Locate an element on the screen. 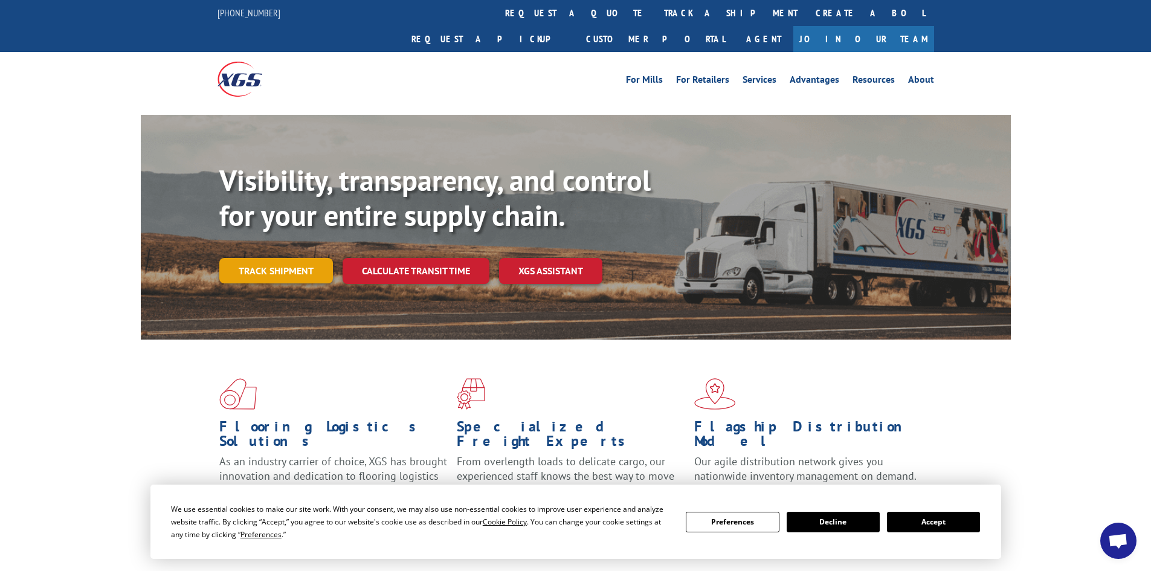 This screenshot has height=571, width=1151. button: Decline is located at coordinates (834, 522).